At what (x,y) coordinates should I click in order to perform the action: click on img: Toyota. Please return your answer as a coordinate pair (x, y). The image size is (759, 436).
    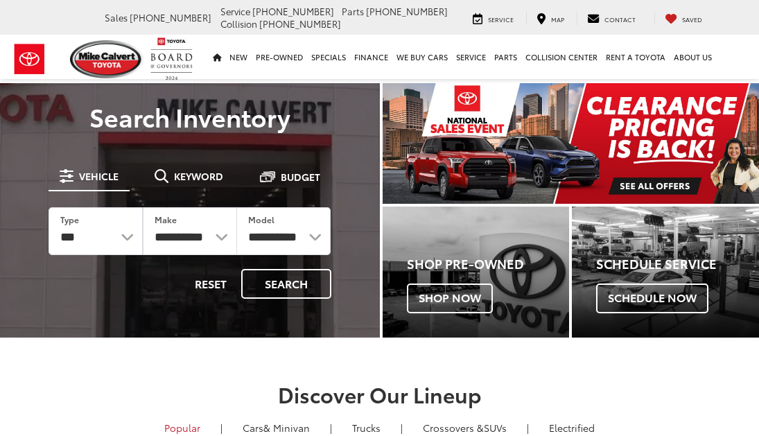
    Looking at the image, I should click on (29, 59).